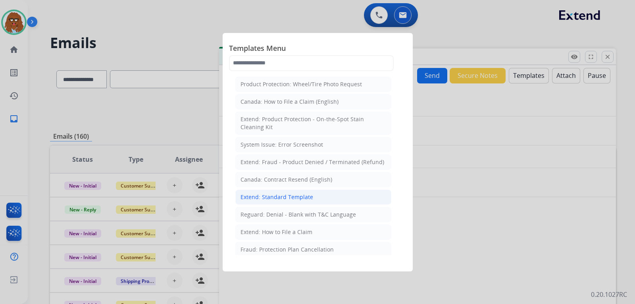 This screenshot has height=304, width=635. I want to click on span: Templates Menu, so click(317, 49).